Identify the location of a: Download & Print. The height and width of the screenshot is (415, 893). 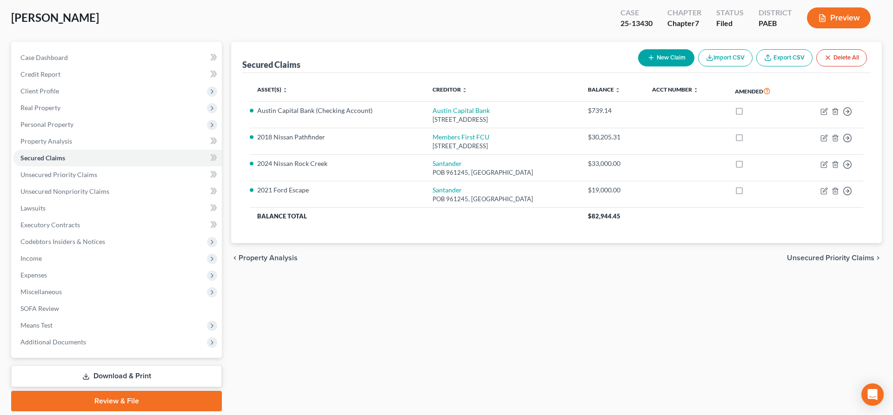
(116, 376).